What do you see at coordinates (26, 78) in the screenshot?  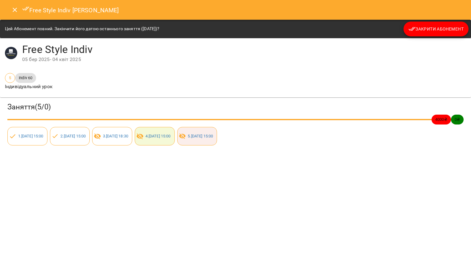 I see `span: Indiv 60` at bounding box center [26, 78].